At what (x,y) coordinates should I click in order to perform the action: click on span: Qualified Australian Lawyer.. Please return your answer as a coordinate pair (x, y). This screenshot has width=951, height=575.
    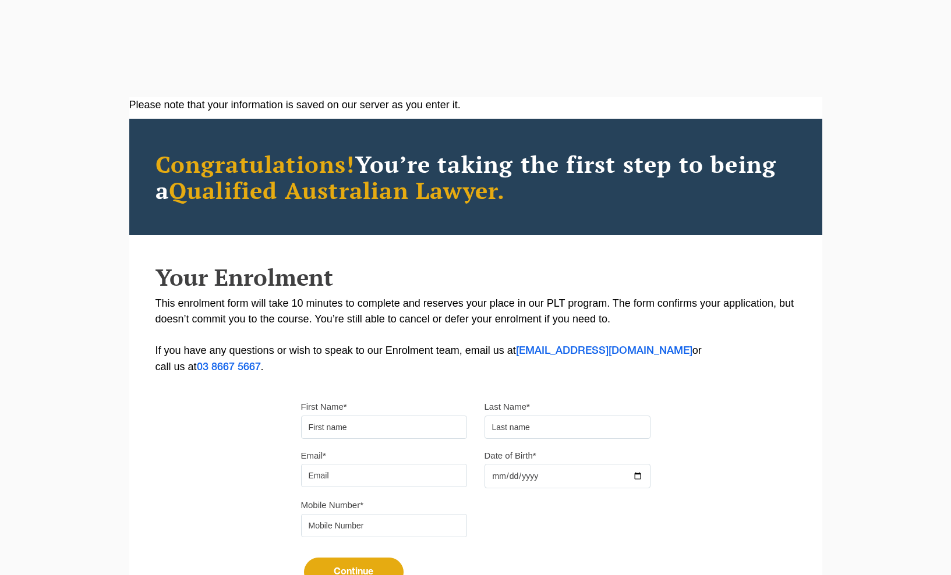
    Looking at the image, I should click on (337, 190).